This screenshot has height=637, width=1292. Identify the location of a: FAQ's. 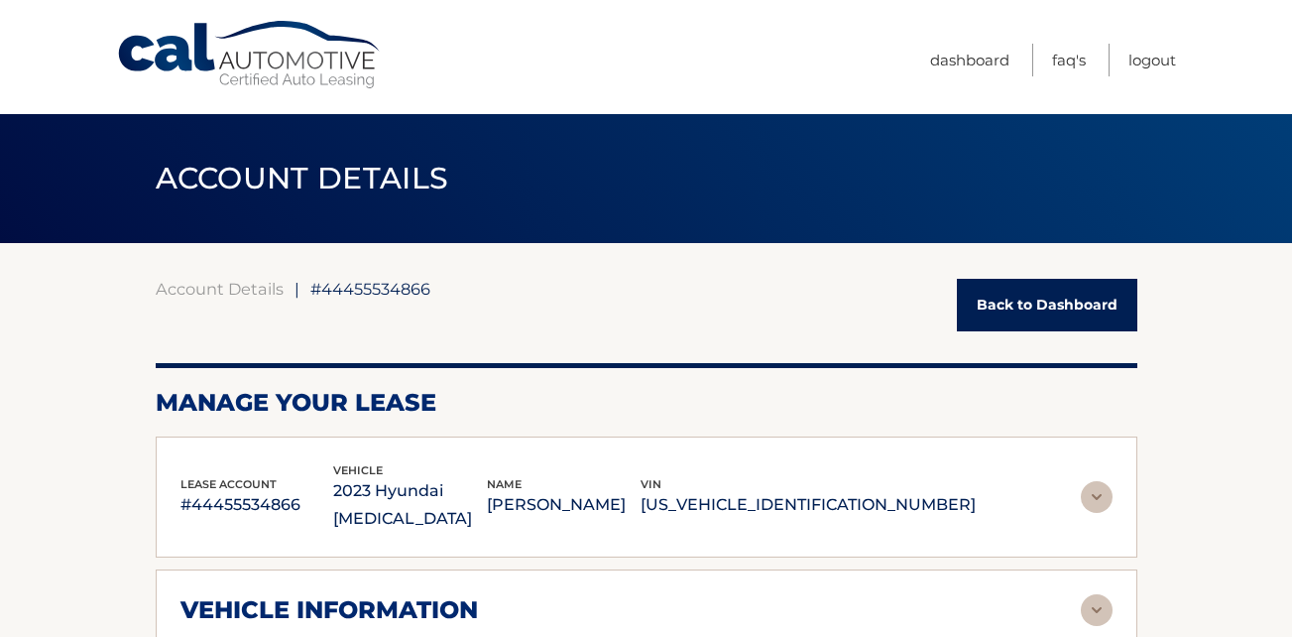
(1069, 60).